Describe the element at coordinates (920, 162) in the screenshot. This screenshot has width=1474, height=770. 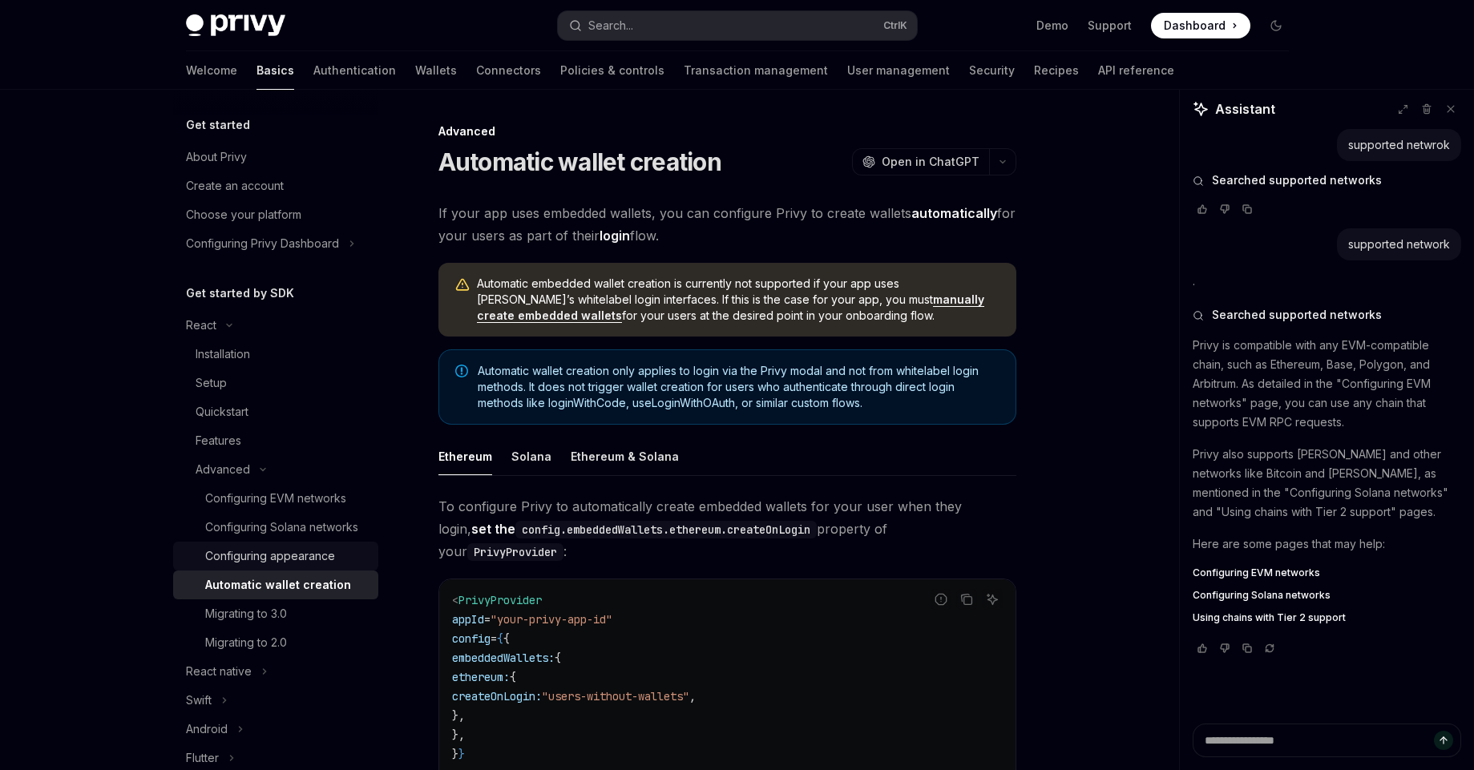
I see `button: Open in ChatGPT` at that location.